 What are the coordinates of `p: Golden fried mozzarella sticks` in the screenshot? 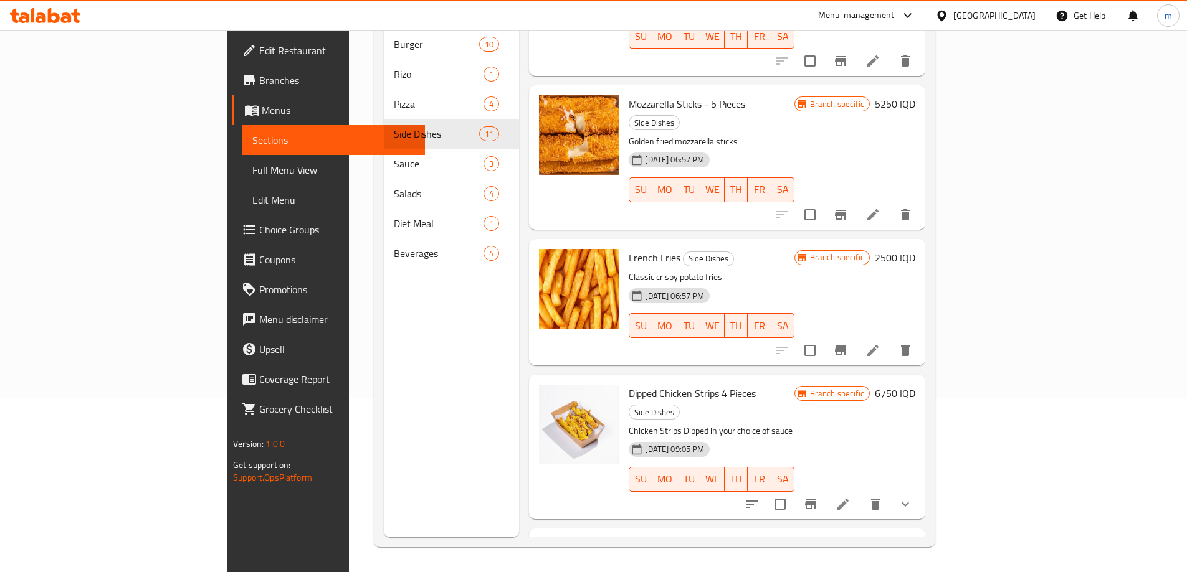 It's located at (711, 141).